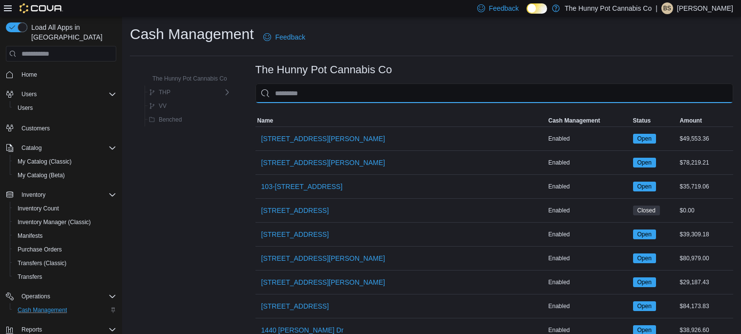 The image size is (741, 334). Describe the element at coordinates (65, 277) in the screenshot. I see `button: Transfers` at that location.